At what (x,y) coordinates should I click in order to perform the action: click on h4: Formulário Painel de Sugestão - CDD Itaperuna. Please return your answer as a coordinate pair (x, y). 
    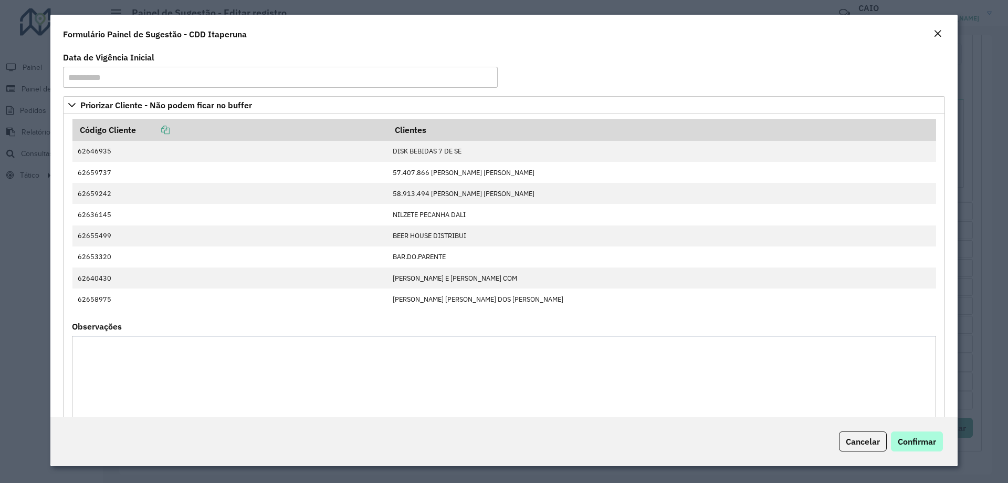
    Looking at the image, I should click on (155, 34).